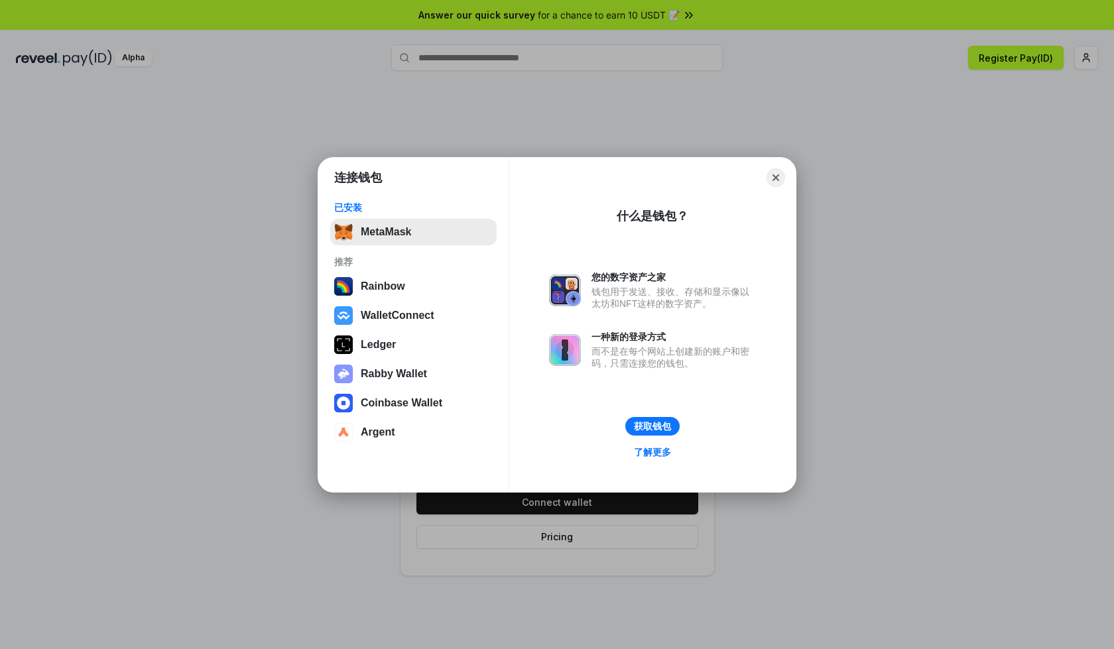  What do you see at coordinates (343, 345) in the screenshot?
I see `img: svg+xml,%3Csvg%20xmlns%3D%22http%3A%2F%2Fwww.w3.org%2F2000%2Fsvg%22%20width%3D%2228%22%20height%3...` at bounding box center [343, 345].